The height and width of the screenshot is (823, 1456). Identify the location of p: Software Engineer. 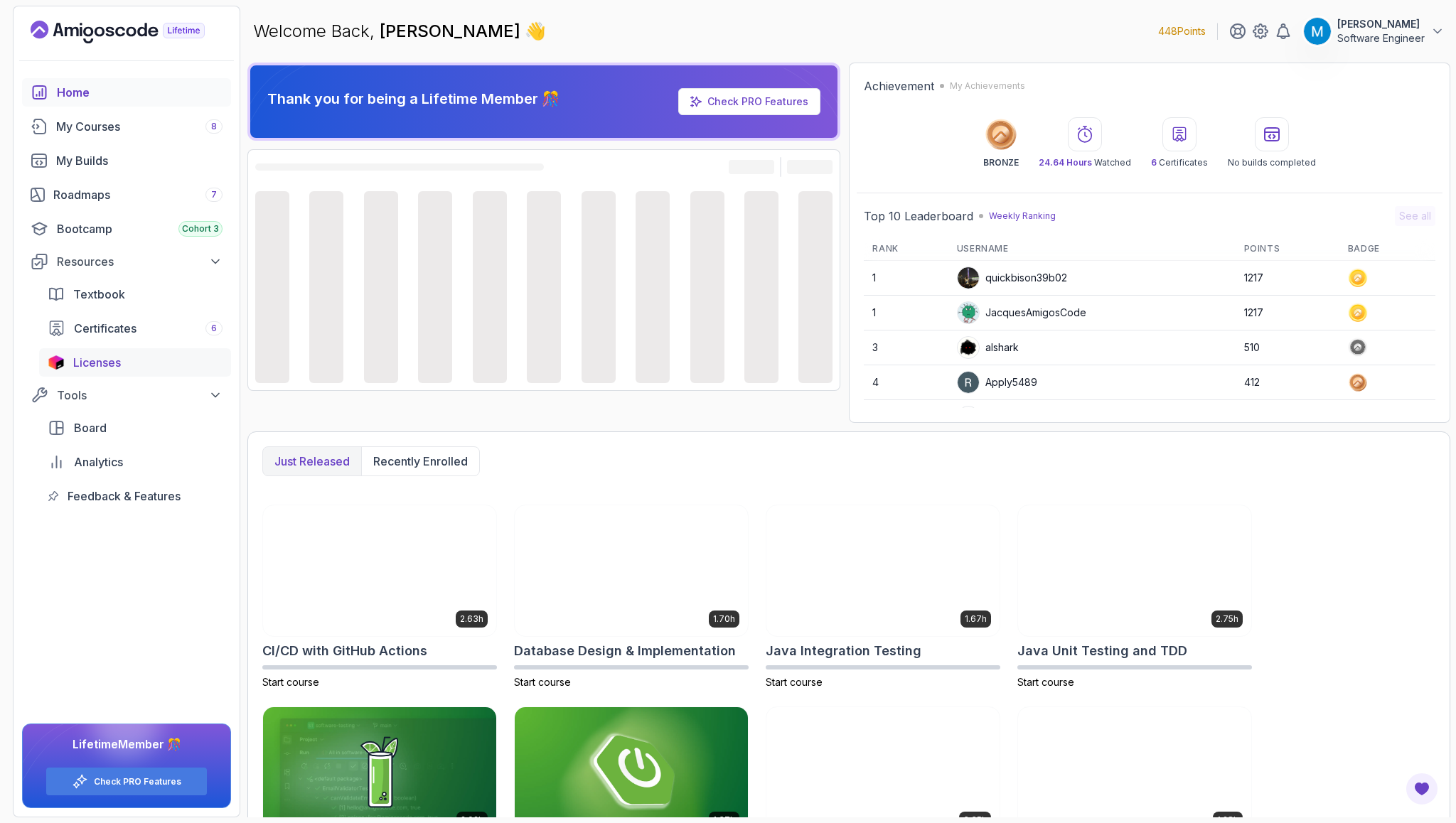
(1380, 38).